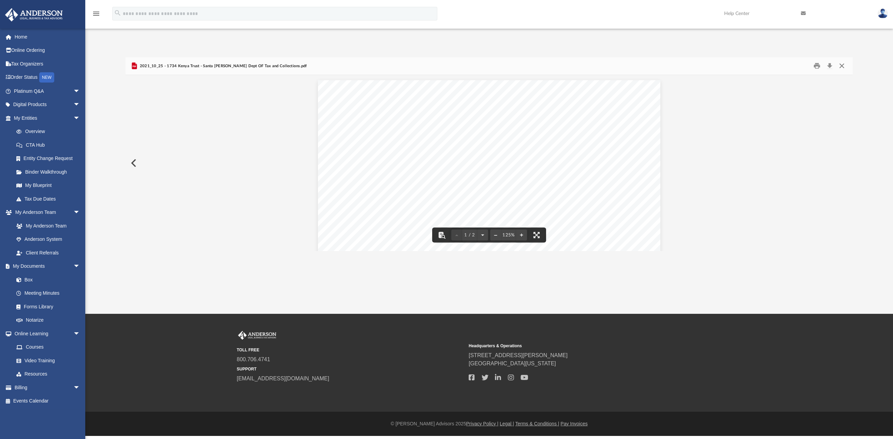  What do you see at coordinates (46, 213) in the screenshot?
I see `a: My Anderson Teamarrow_drop_down` at bounding box center [46, 213].